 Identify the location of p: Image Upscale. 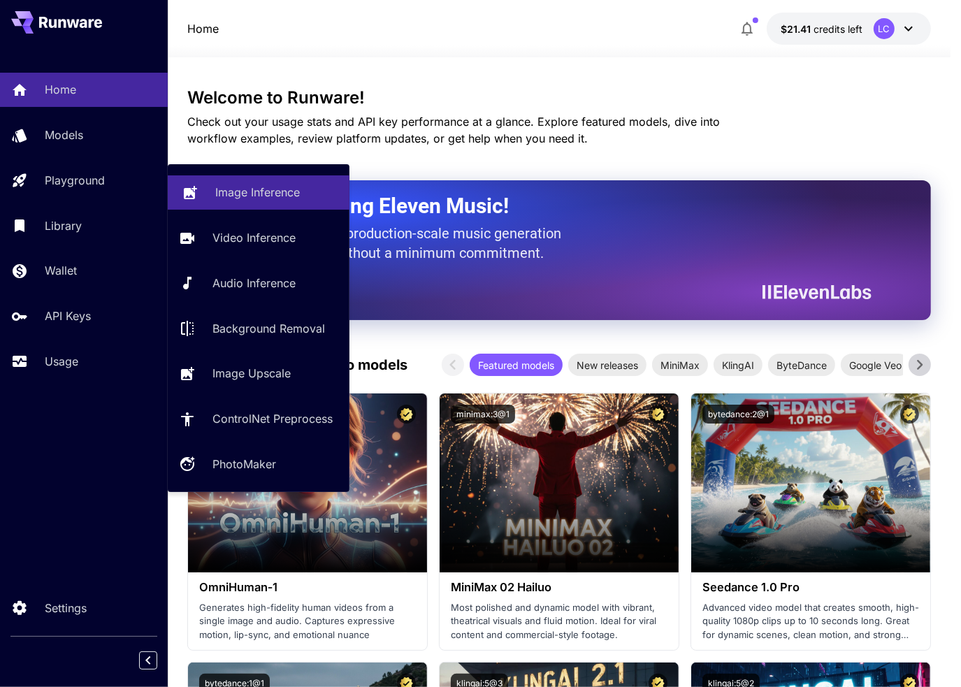
(252, 373).